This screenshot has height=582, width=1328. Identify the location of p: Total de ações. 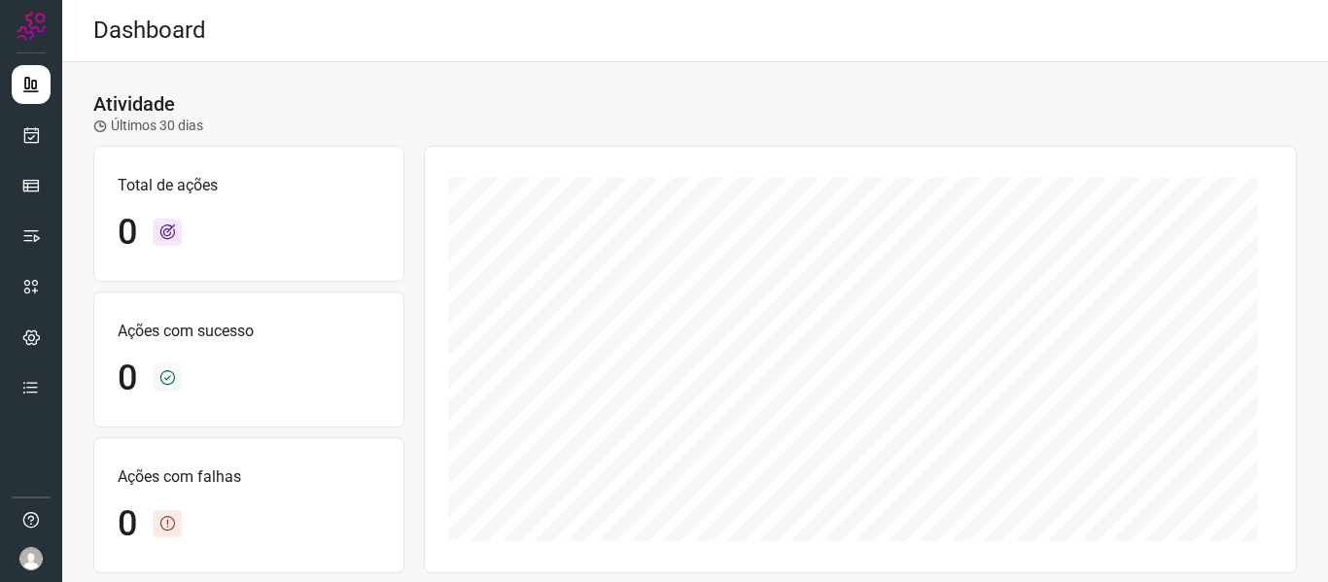
(249, 186).